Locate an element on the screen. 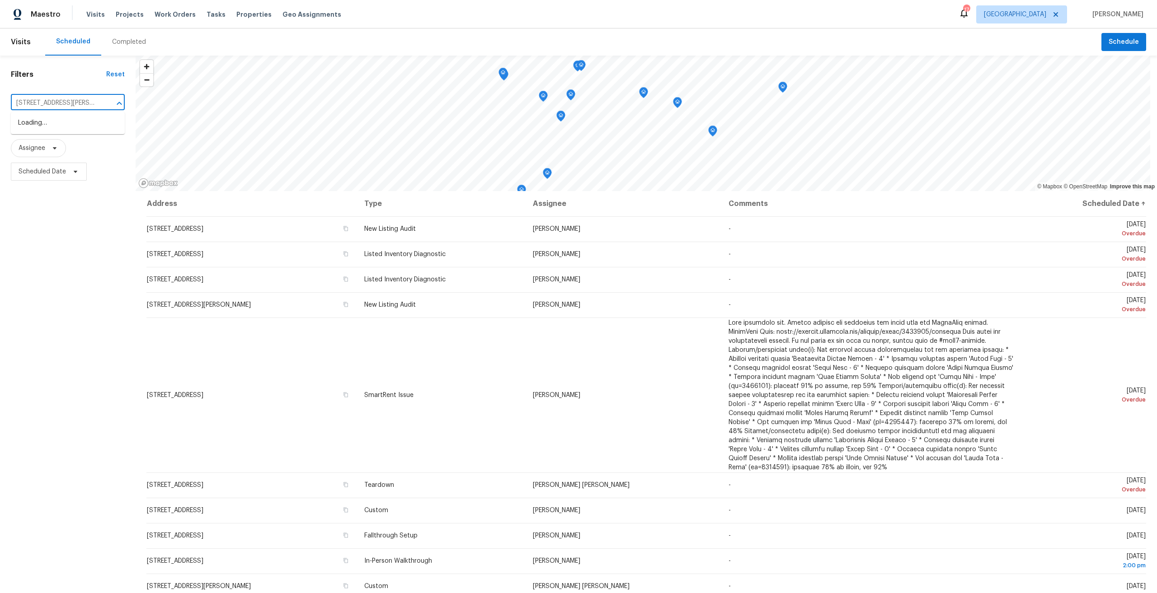  div: 2:00 pm is located at coordinates (1087, 566).